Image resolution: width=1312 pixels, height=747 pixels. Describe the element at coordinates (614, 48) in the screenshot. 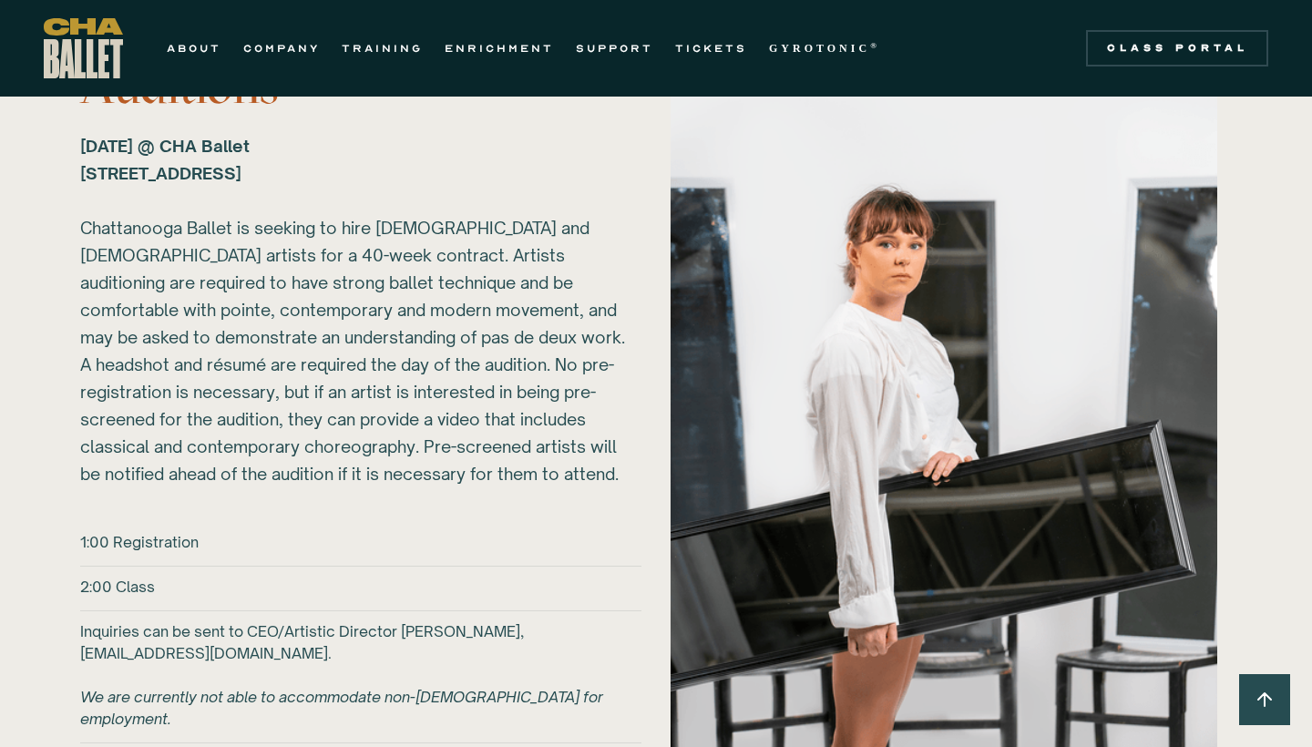

I see `a: SUPPORT` at that location.